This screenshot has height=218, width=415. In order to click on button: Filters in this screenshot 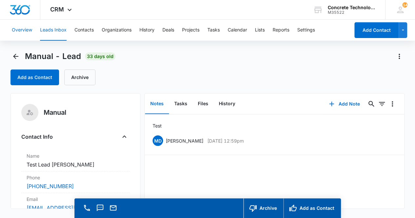, I will do `click(382, 104)`.